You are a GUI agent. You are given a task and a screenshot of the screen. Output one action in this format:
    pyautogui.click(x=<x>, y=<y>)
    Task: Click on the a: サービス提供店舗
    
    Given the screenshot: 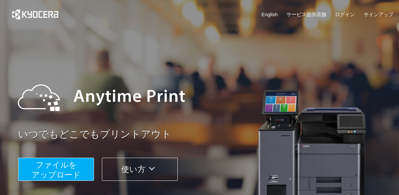 What is the action you would take?
    pyautogui.click(x=306, y=14)
    